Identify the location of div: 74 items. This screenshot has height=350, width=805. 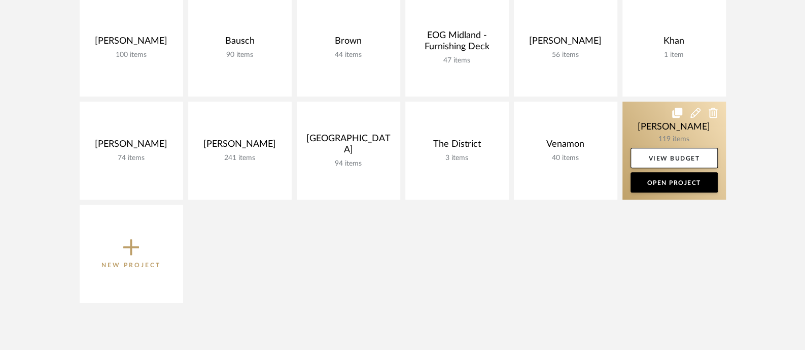
(131, 158).